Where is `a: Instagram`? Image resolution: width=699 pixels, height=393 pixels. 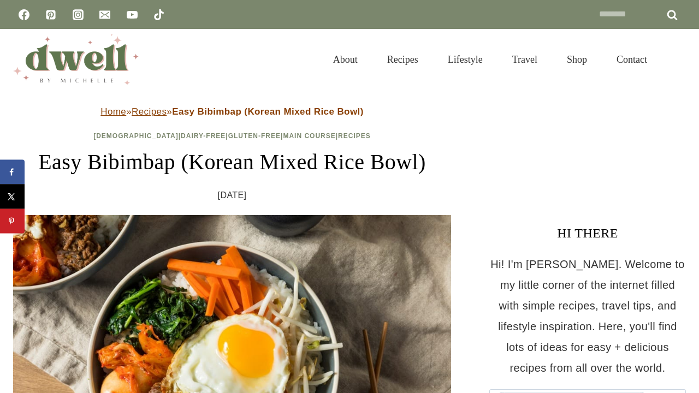
a: Instagram is located at coordinates (78, 15).